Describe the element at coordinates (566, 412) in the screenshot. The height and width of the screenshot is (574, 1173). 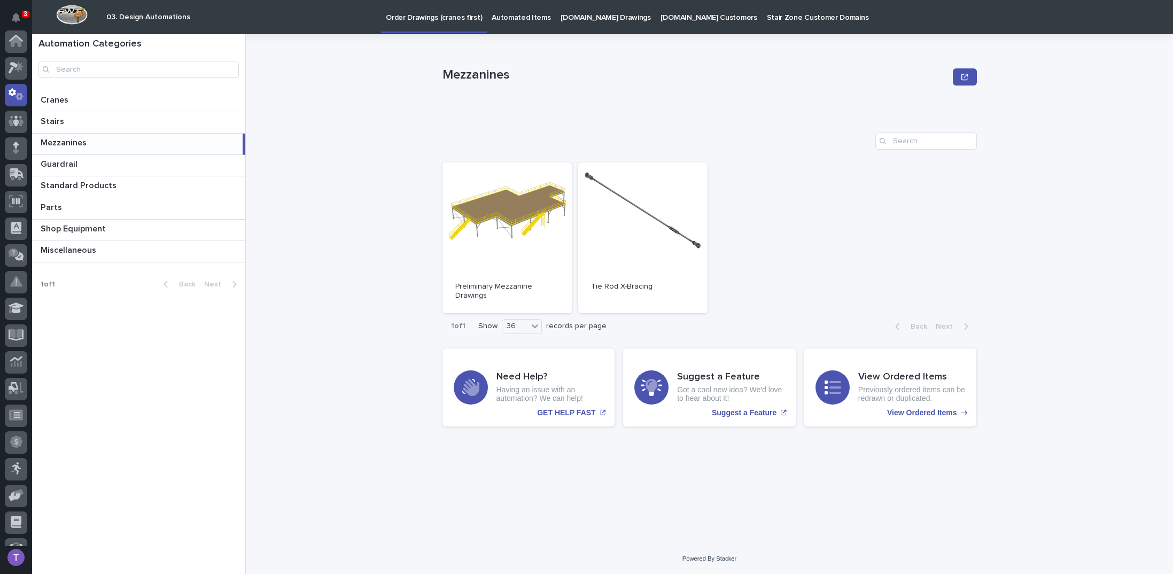
I see `p: GET HELP FAST` at that location.